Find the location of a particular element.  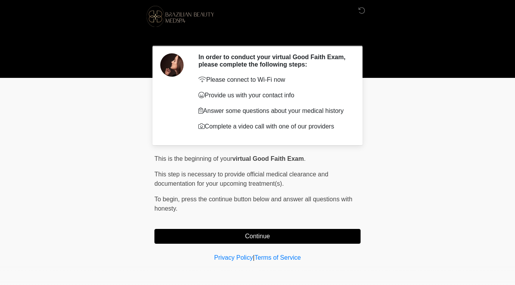

span: press the continue button below and answer all questions with honesty. is located at coordinates (253, 204).